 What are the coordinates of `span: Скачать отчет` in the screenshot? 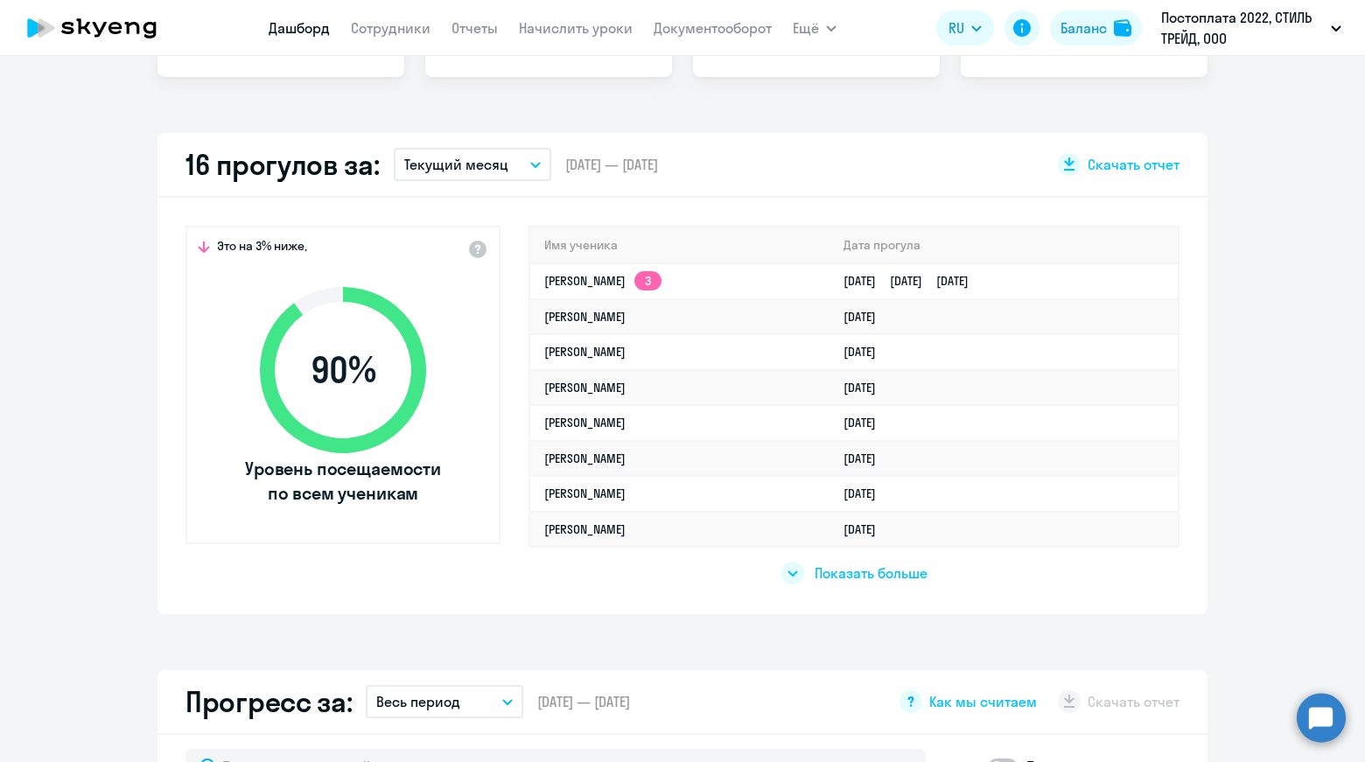 It's located at (1133, 165).